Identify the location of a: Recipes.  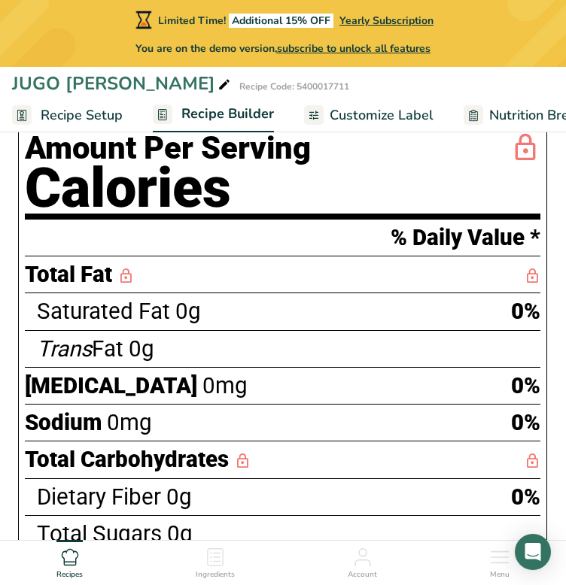
(69, 561).